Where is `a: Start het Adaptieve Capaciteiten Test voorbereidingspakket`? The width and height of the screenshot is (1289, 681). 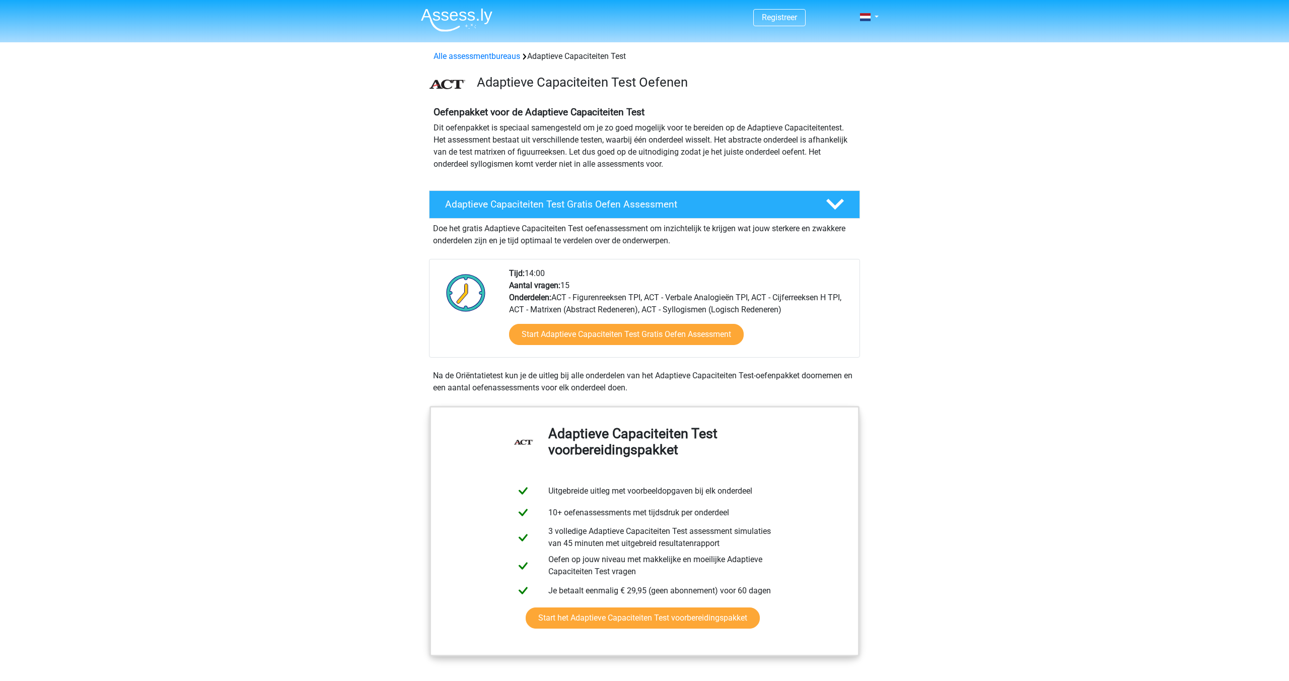
a: Start het Adaptieve Capaciteiten Test voorbereidingspakket is located at coordinates (643, 618).